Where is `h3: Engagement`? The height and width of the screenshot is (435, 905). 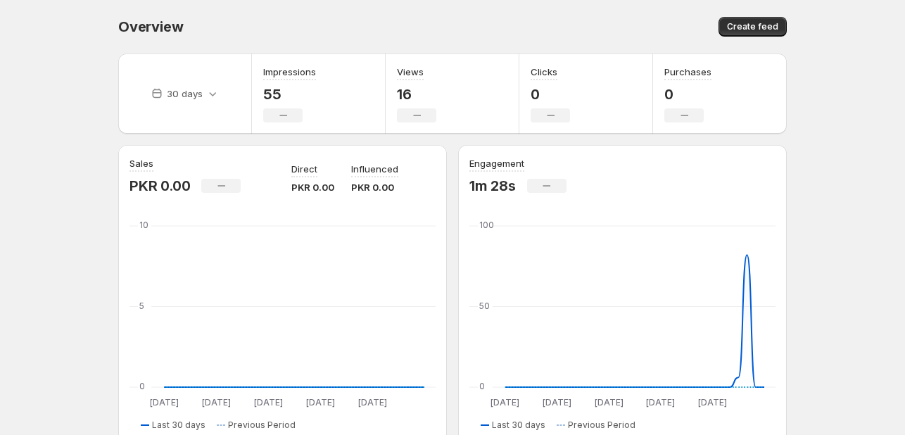 h3: Engagement is located at coordinates (497, 163).